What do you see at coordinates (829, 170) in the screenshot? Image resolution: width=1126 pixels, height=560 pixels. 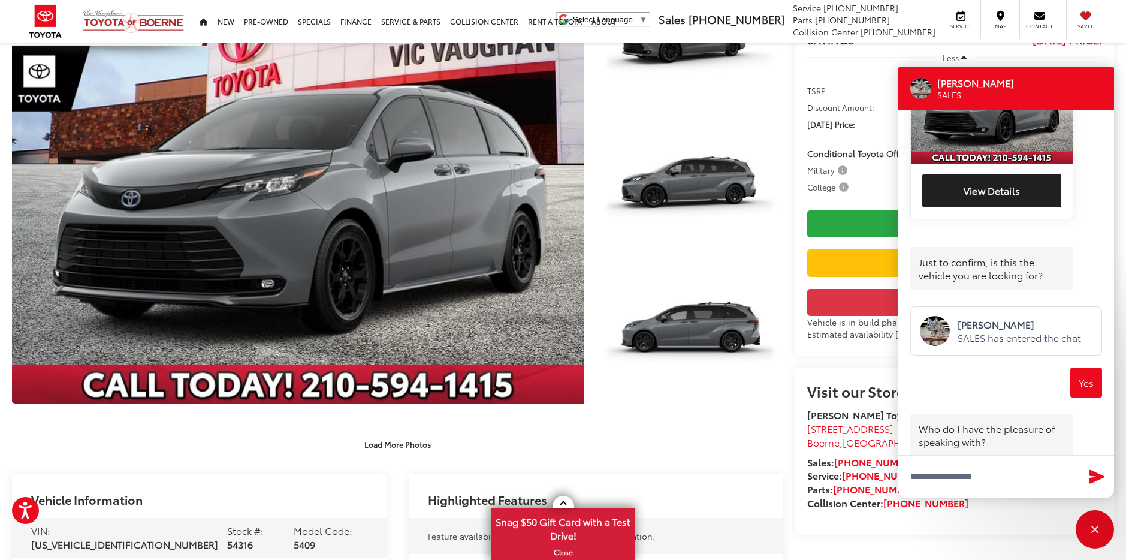 I see `button: Military` at bounding box center [829, 170].